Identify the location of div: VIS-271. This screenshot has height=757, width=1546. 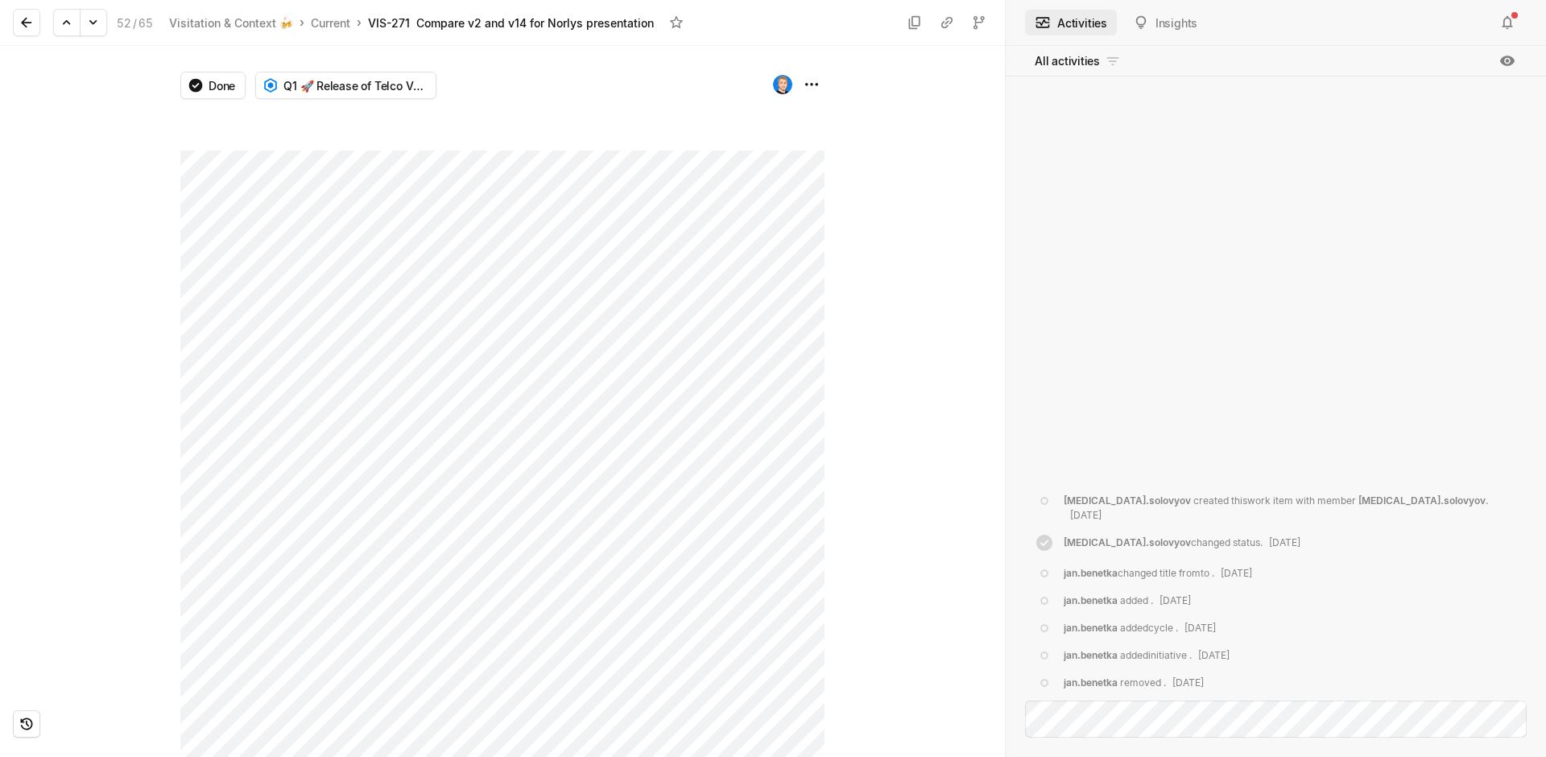
(389, 23).